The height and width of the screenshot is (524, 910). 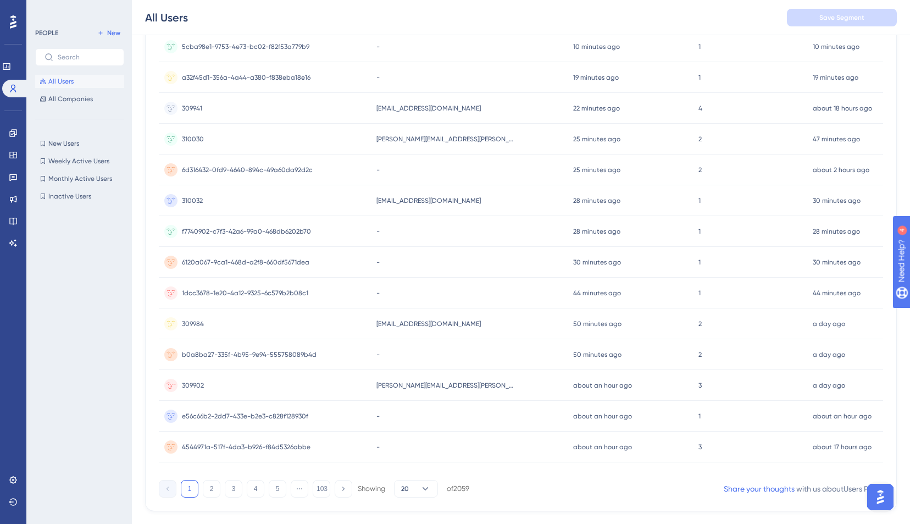 What do you see at coordinates (233, 488) in the screenshot?
I see `button: 3` at bounding box center [233, 488].